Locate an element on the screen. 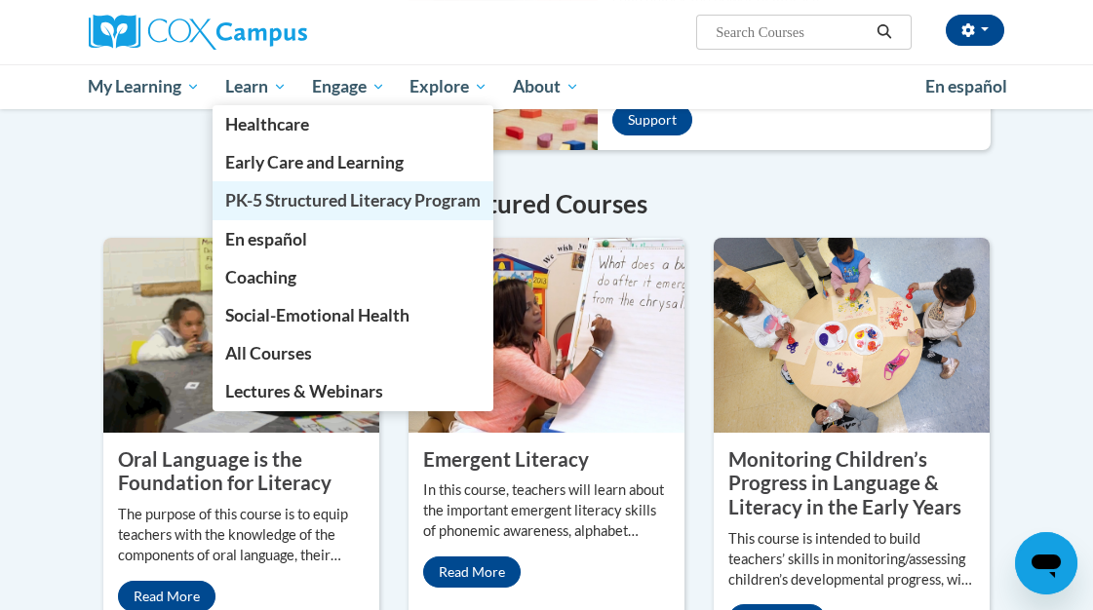  img: Emergent Literacy is located at coordinates (546, 335).